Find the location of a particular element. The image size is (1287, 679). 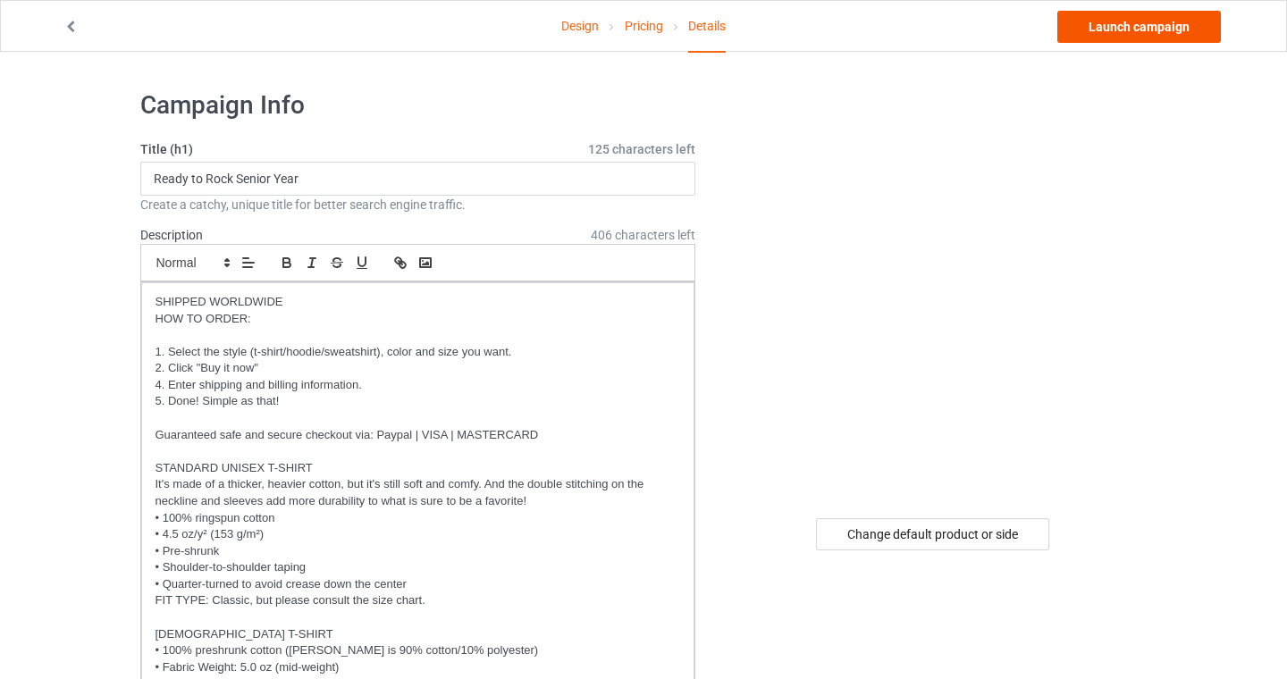

p: 5. Done! Simple as that! is located at coordinates (418, 401).